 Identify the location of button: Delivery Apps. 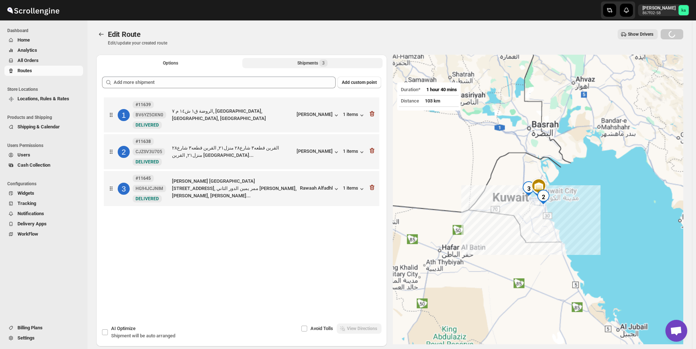
(44, 224).